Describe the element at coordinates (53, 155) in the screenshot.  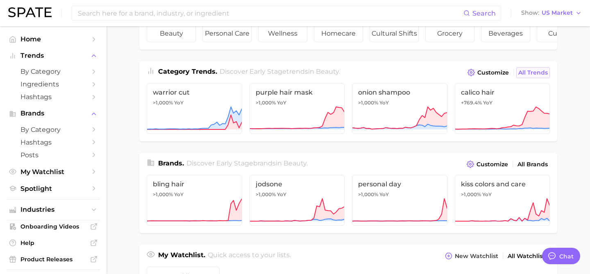
I see `a: Posts` at that location.